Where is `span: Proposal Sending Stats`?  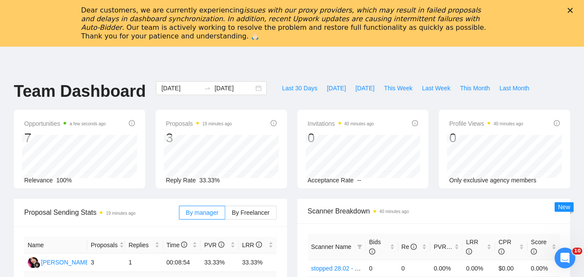 span: Proposal Sending Stats is located at coordinates (102, 212).